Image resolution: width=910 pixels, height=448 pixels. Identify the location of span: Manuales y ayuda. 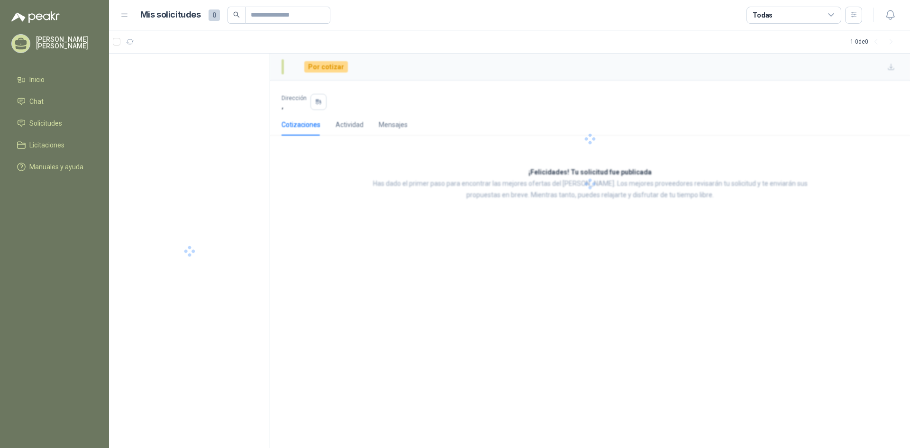
(56, 167).